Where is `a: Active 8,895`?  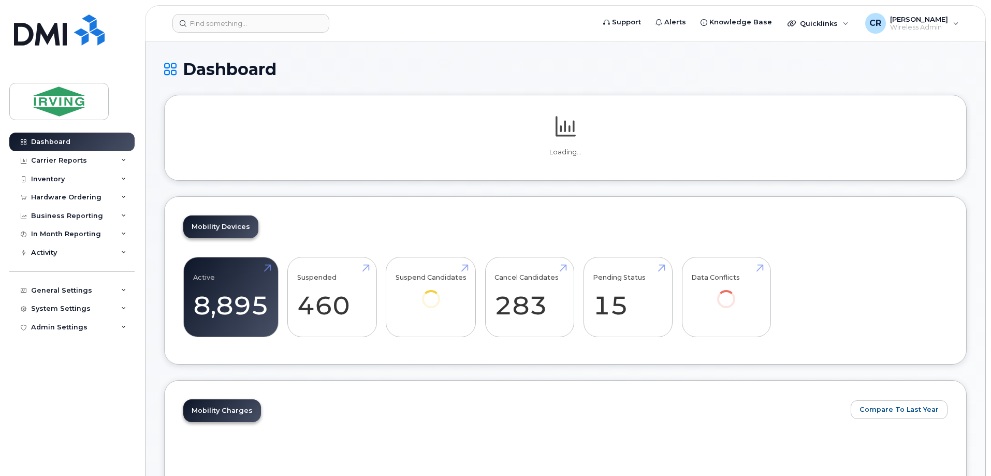
a: Active 8,895 is located at coordinates (231, 297).